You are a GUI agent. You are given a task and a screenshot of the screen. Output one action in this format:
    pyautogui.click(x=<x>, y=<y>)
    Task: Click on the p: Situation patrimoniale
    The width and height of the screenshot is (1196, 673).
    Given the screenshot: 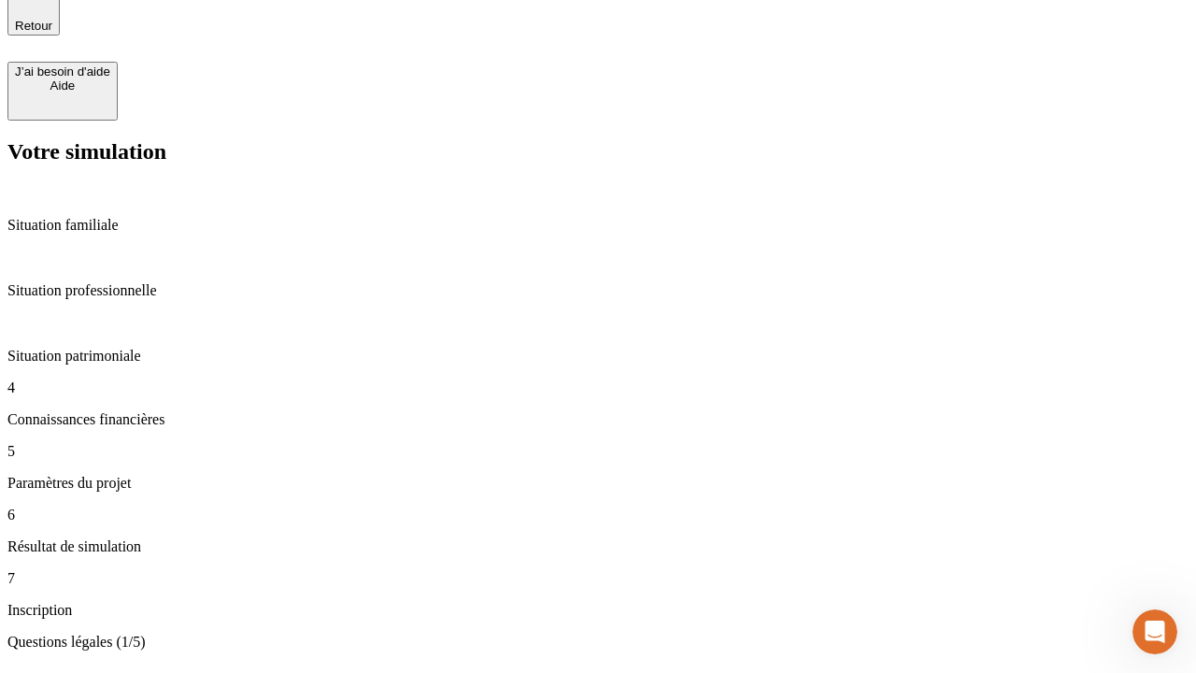 What is the action you would take?
    pyautogui.click(x=598, y=356)
    